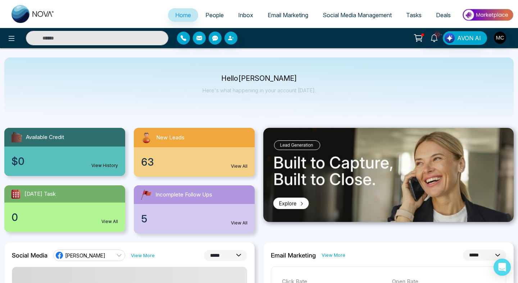 This screenshot has height=283, width=518. Describe the element at coordinates (170, 138) in the screenshot. I see `span: New Leads` at that location.